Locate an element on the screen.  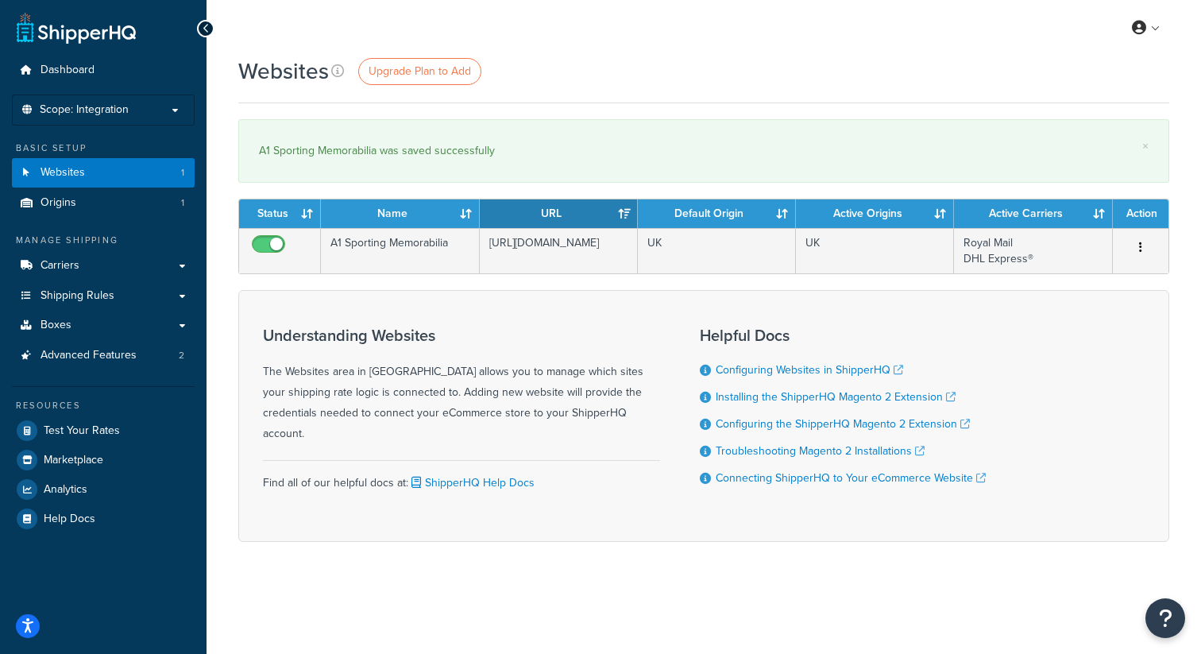
th: URL: activate to sort column ascending is located at coordinates (558, 214).